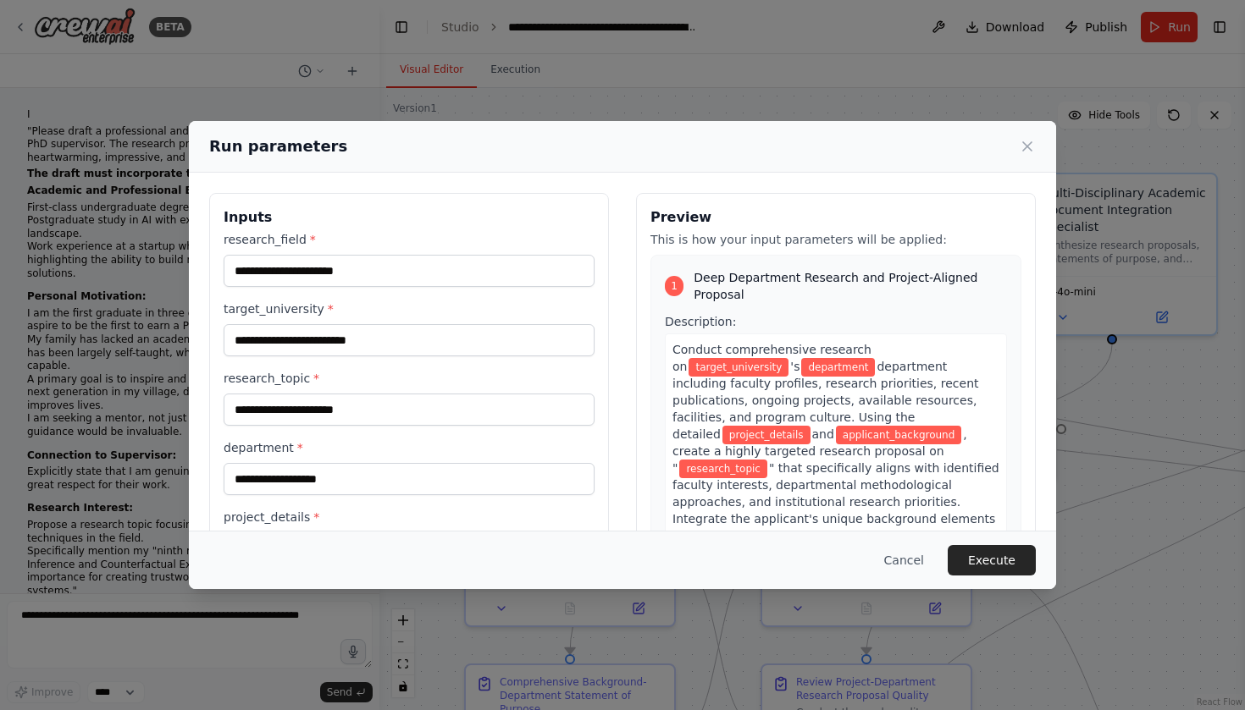 This screenshot has width=1245, height=710. I want to click on p: This is how your input parameters will be applied:, so click(836, 240).